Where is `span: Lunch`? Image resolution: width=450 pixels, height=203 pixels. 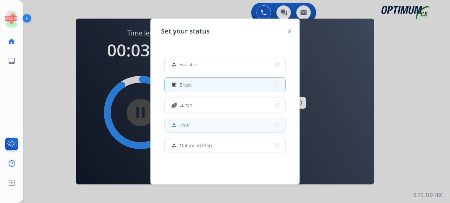
span: Lunch is located at coordinates (186, 105).